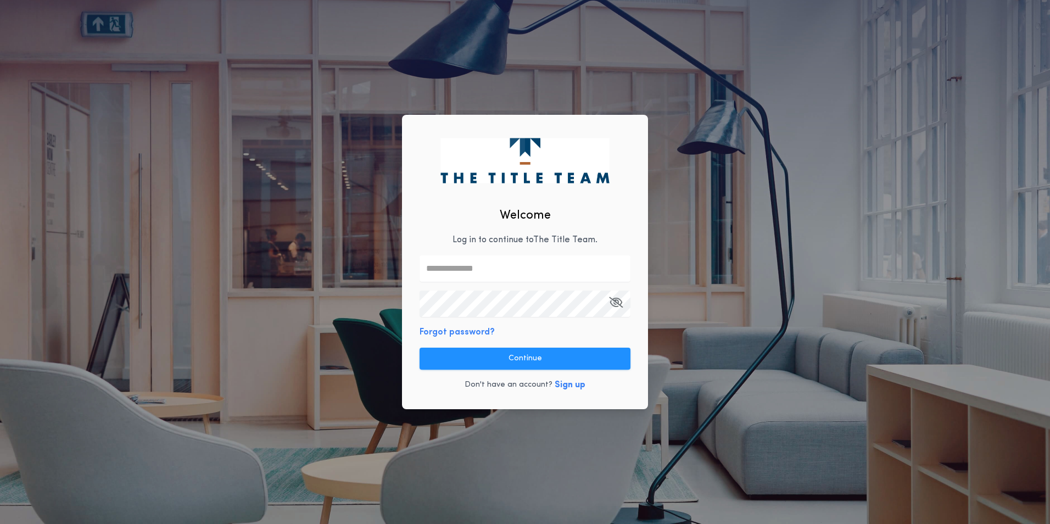 Image resolution: width=1050 pixels, height=524 pixels. What do you see at coordinates (570, 385) in the screenshot?
I see `button: Sign up` at bounding box center [570, 385].